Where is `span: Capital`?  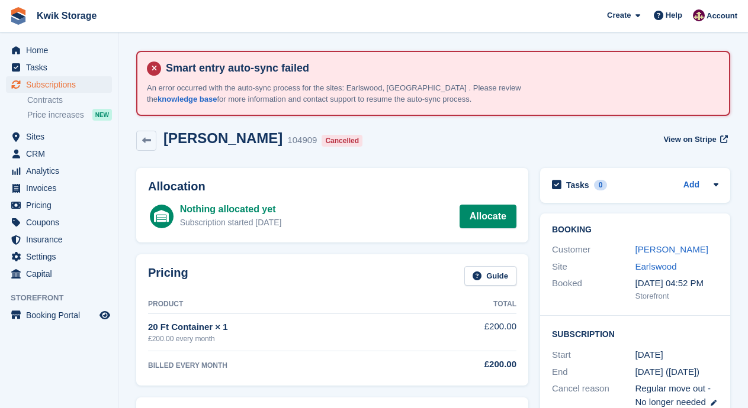 span: Capital is located at coordinates (62, 274).